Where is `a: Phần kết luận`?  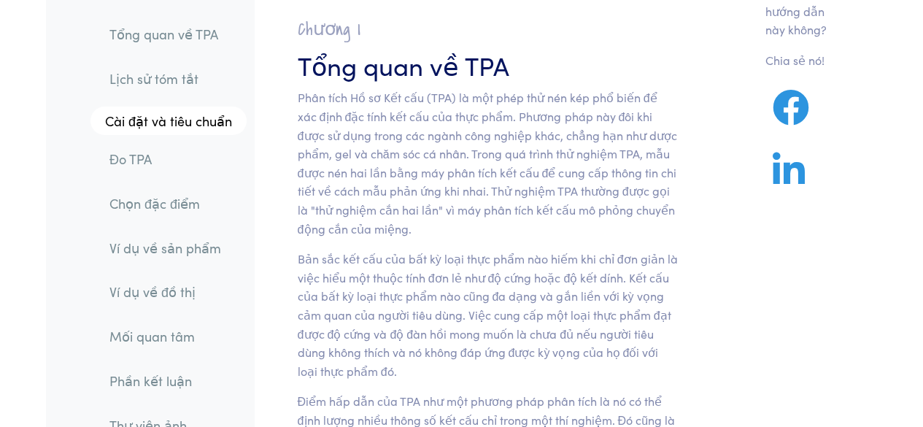 a: Phần kết luận is located at coordinates (172, 381).